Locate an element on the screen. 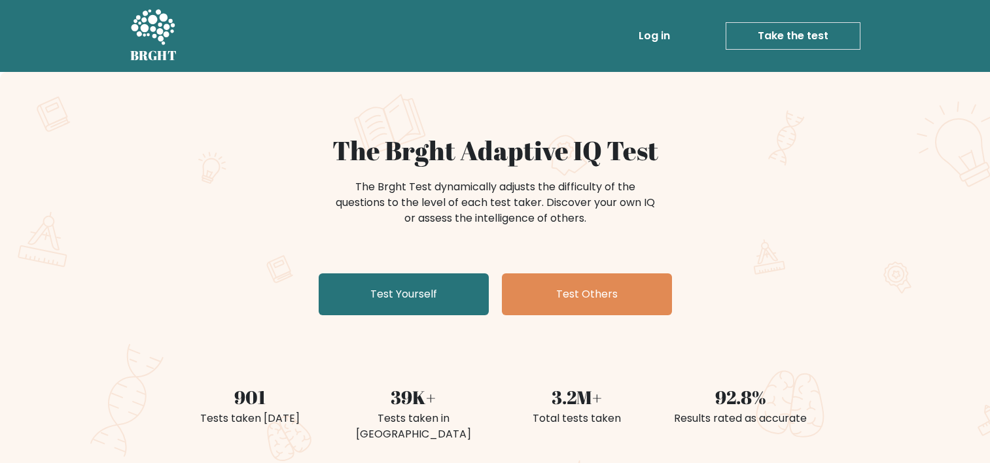 This screenshot has height=463, width=990. div: Results rated as accurate is located at coordinates (741, 419).